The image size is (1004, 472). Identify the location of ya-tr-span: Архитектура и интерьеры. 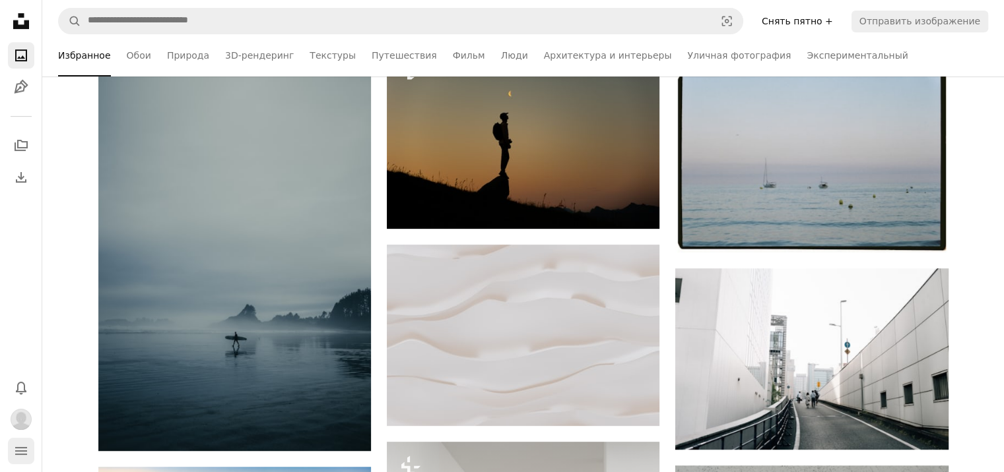
(608, 55).